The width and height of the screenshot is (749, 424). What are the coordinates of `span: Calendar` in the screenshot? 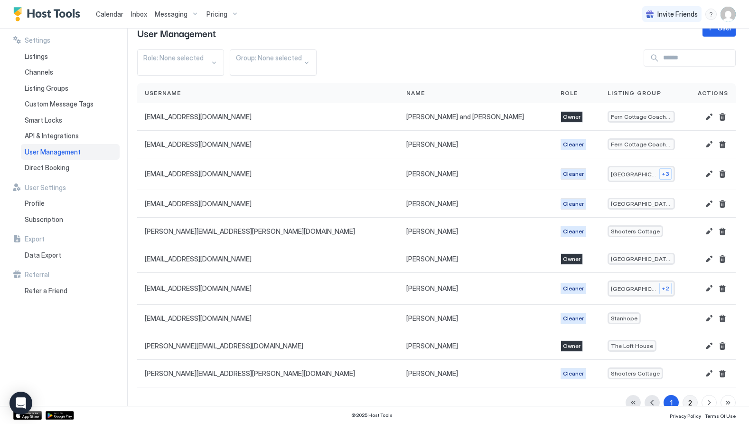 It's located at (110, 14).